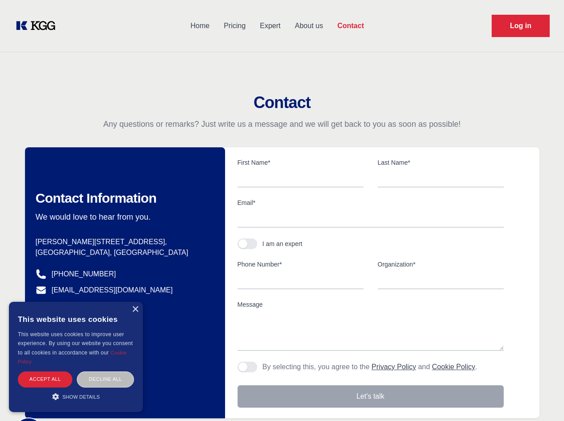 The image size is (564, 421). I want to click on a: Contact, so click(351, 26).